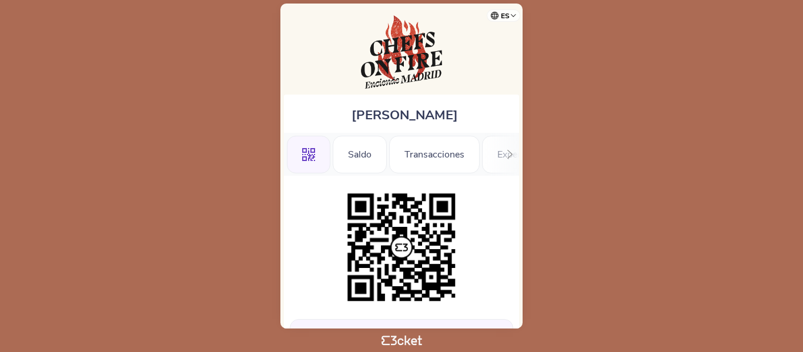 The height and width of the screenshot is (352, 803). What do you see at coordinates (360, 153) in the screenshot?
I see `a: Saldo` at bounding box center [360, 153].